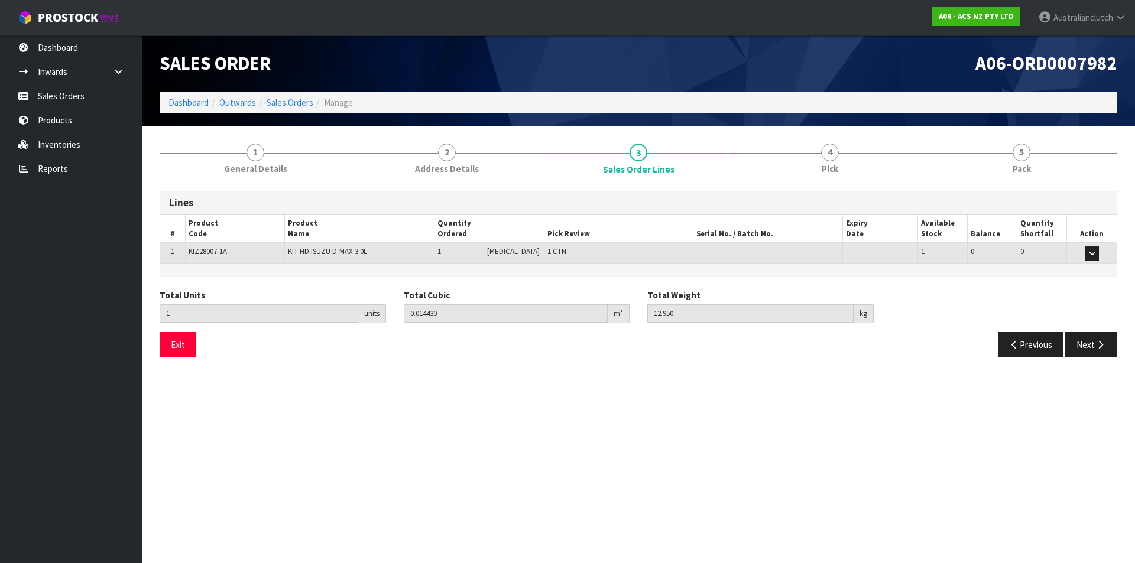 This screenshot has height=563, width=1135. What do you see at coordinates (259, 313) in the screenshot?
I see `input: Total Units` at bounding box center [259, 313].